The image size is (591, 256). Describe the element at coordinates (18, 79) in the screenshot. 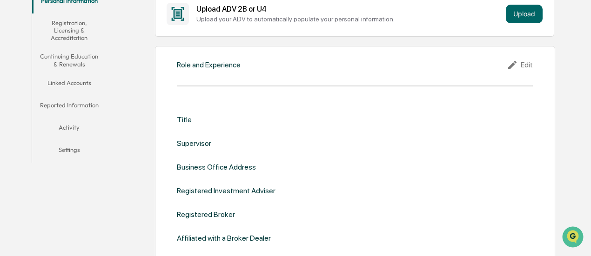

I see `img: 1746055101610-c473b297-6a78-478c-a979-82029cc54cd1` at that location.